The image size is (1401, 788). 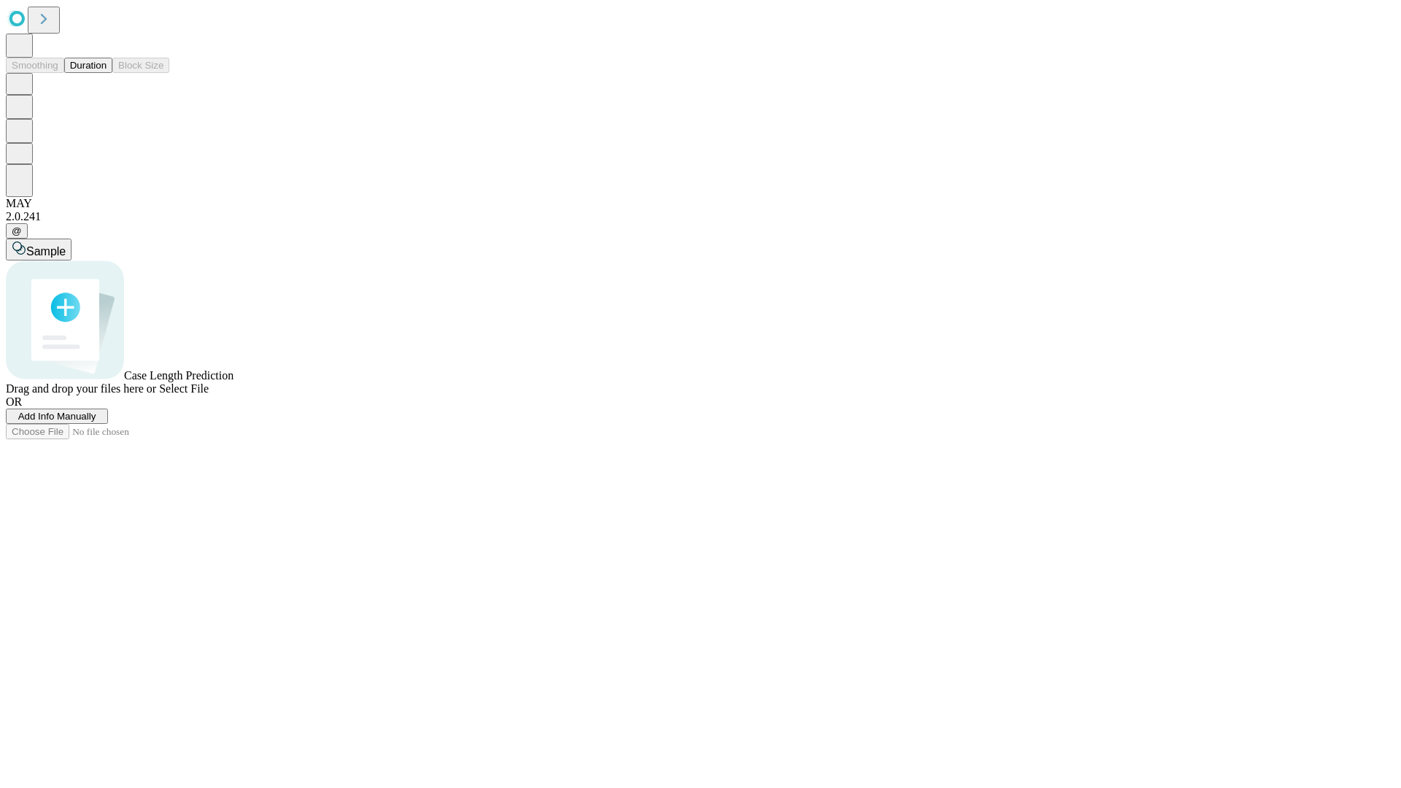 What do you see at coordinates (141, 65) in the screenshot?
I see `button: Block Size` at bounding box center [141, 65].